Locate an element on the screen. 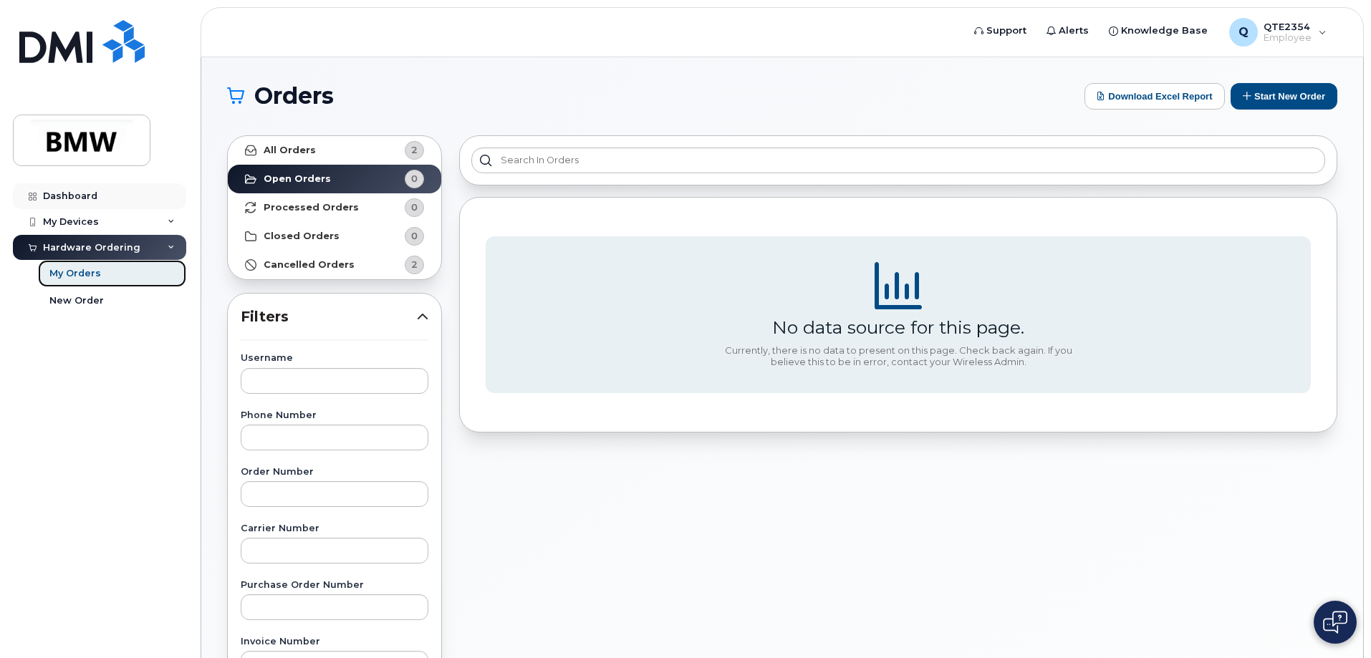  strong: Closed Orders is located at coordinates (302, 236).